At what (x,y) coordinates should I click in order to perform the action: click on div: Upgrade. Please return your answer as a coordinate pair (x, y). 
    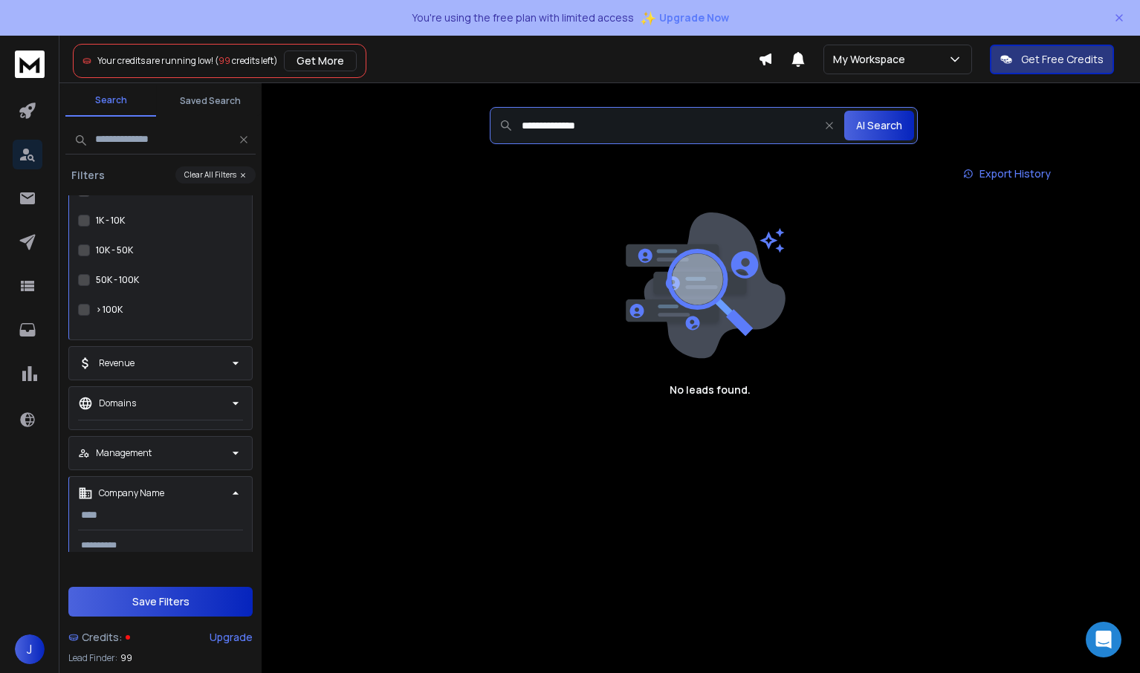
    Looking at the image, I should click on (231, 638).